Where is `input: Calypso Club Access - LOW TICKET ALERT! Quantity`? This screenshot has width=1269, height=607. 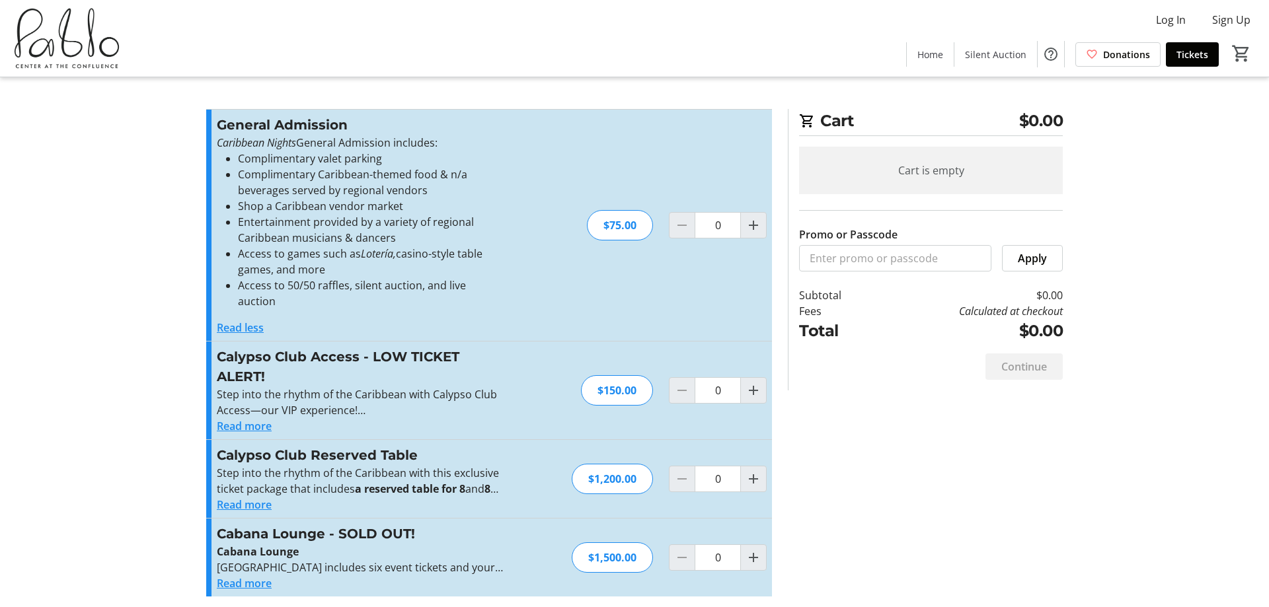
input: Calypso Club Access - LOW TICKET ALERT! Quantity is located at coordinates (718, 391).